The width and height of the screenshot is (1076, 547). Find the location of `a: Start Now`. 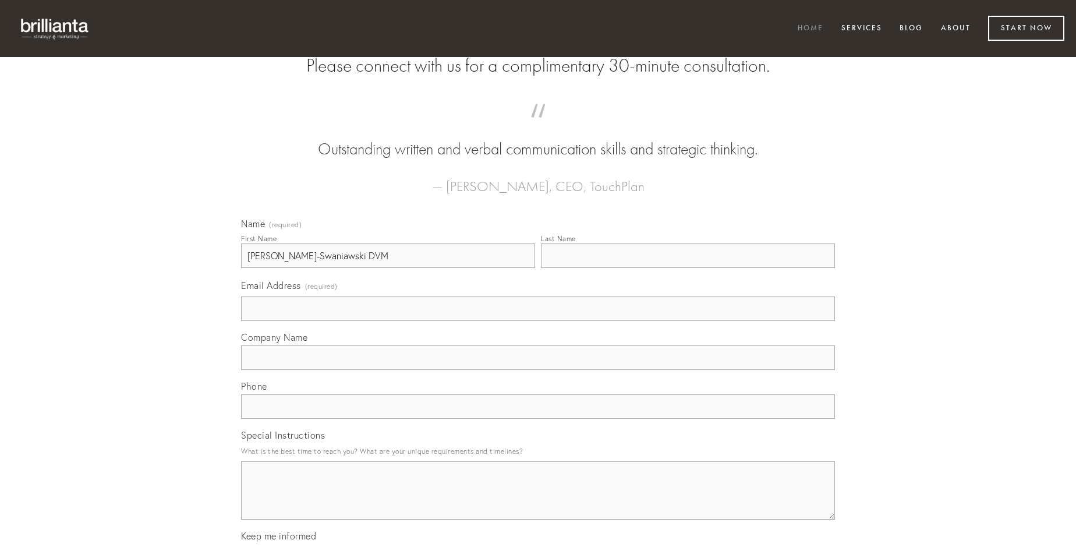

a: Start Now is located at coordinates (1026, 28).